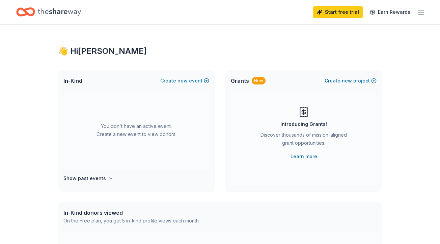 The image size is (440, 244). What do you see at coordinates (88, 179) in the screenshot?
I see `button: Show past events` at bounding box center [88, 179].